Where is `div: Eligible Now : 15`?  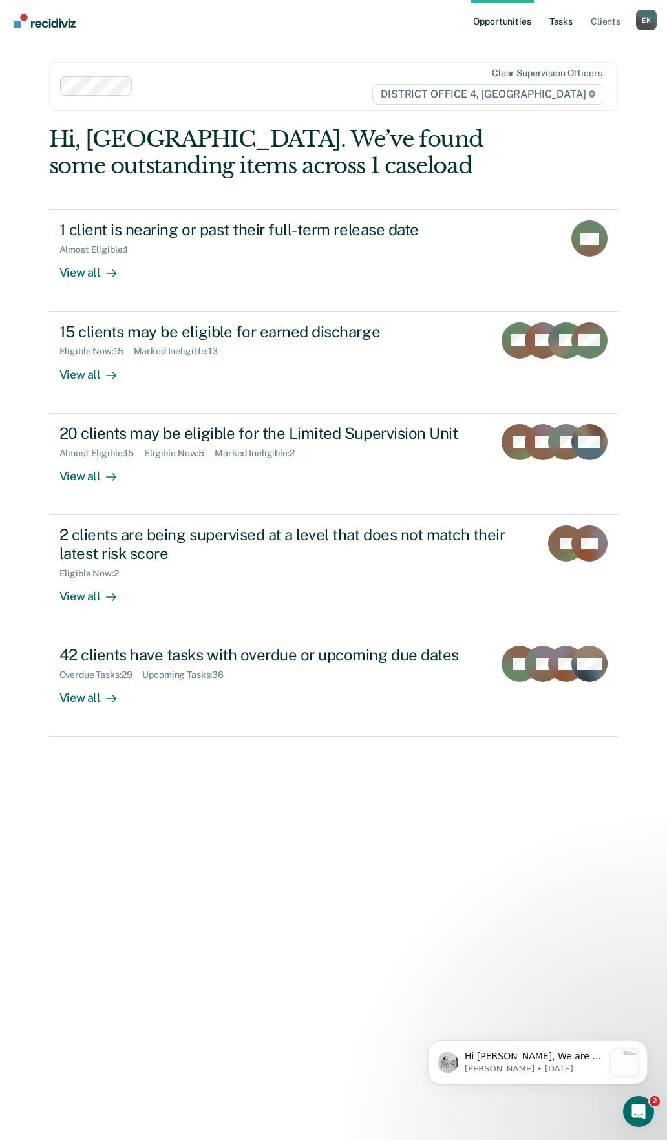 div: Eligible Now : 15 is located at coordinates (96, 351).